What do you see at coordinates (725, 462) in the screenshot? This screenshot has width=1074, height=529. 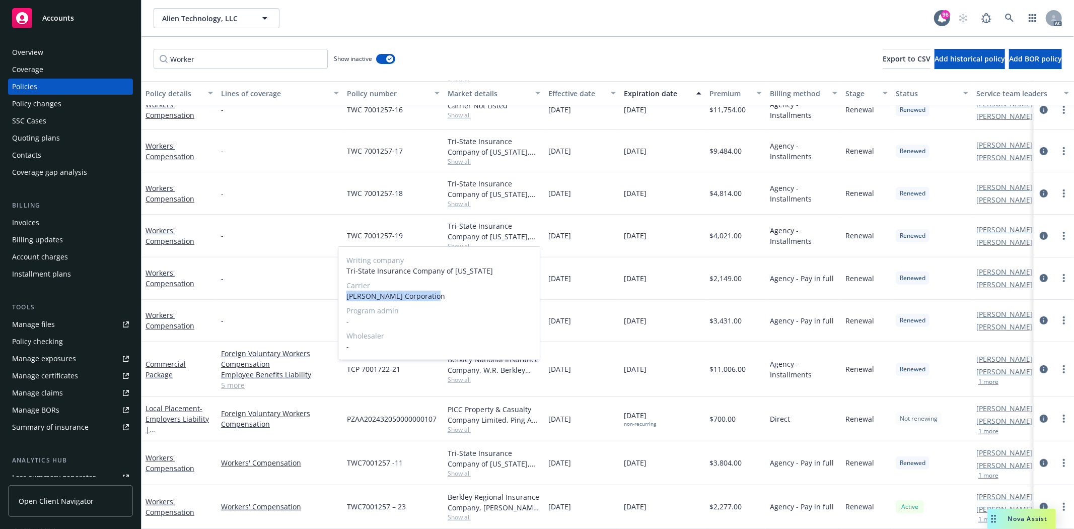 I see `span: $3,804.00` at bounding box center [725, 462].